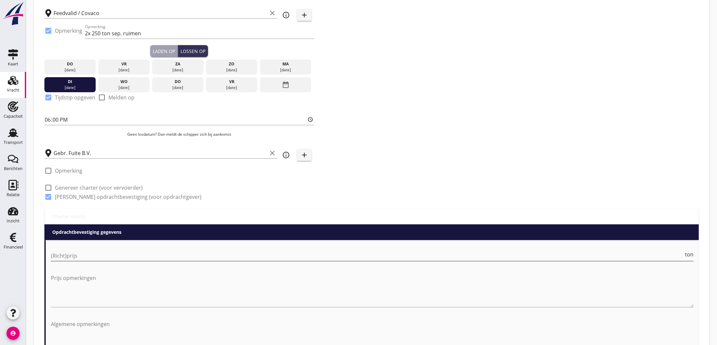  What do you see at coordinates (285, 64) in the screenshot?
I see `div: ma` at bounding box center [285, 64].